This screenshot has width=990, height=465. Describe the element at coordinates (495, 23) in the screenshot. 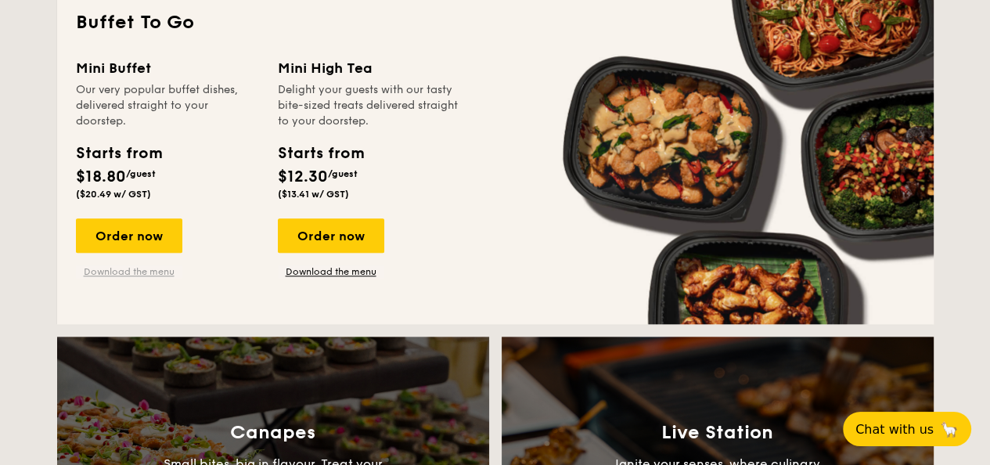

I see `h2: Buffet To Go` at that location.